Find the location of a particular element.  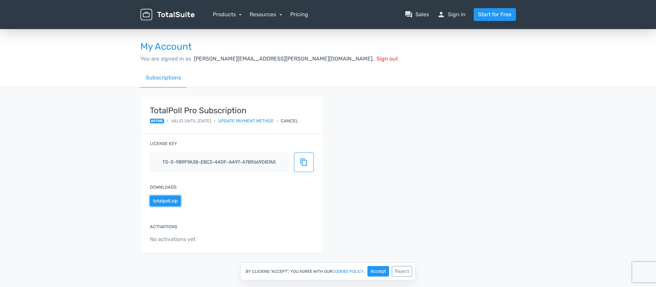

span: You are signed in as is located at coordinates (166, 59).